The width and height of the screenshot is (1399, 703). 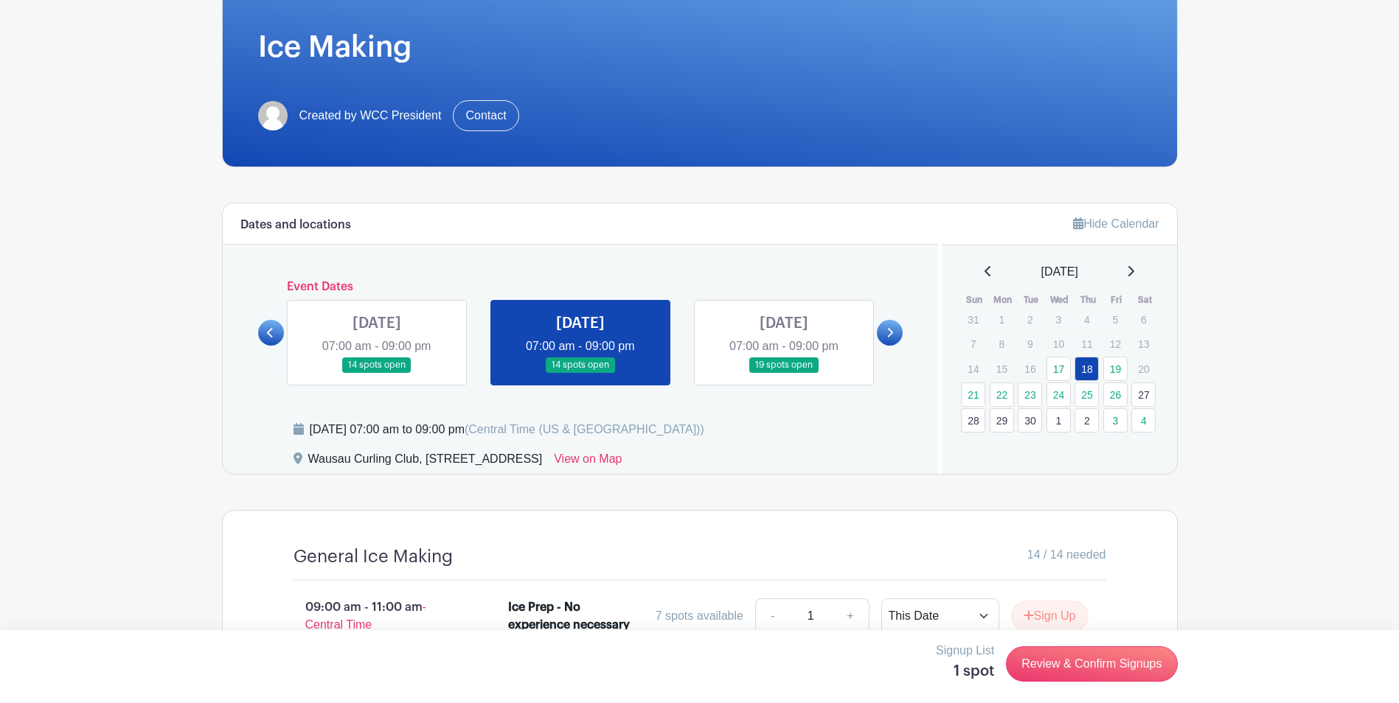 What do you see at coordinates (972, 420) in the screenshot?
I see `a: 28` at bounding box center [972, 420].